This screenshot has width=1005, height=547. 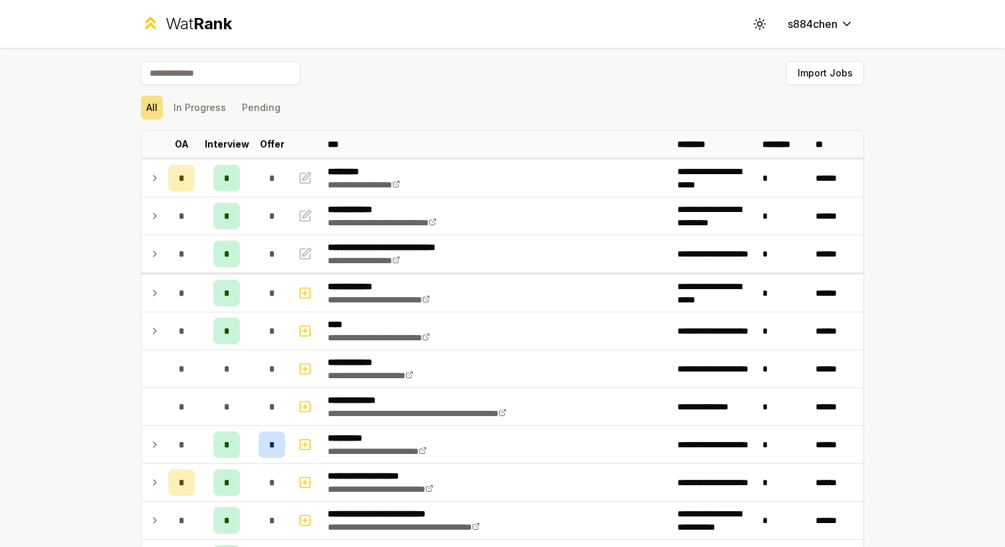 What do you see at coordinates (199, 108) in the screenshot?
I see `button: In Progress` at bounding box center [199, 108].